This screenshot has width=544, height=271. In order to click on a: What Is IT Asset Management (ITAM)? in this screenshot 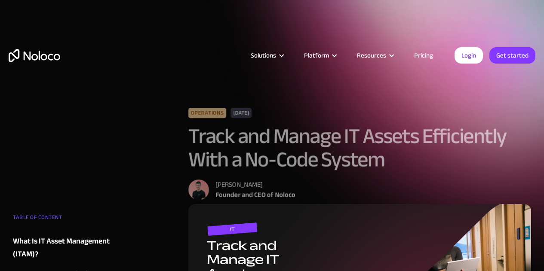, I will do `click(64, 248)`.